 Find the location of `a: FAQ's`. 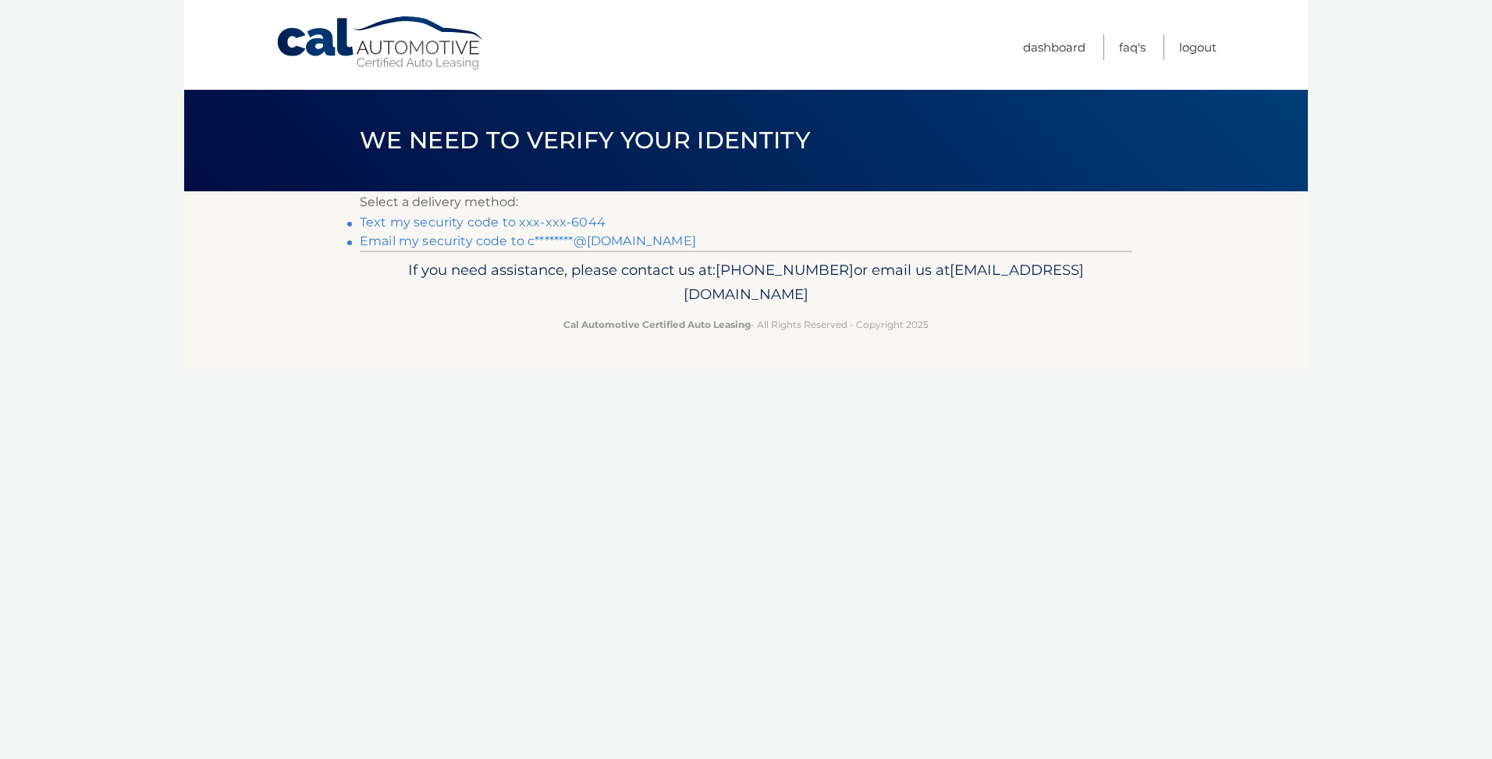

a: FAQ's is located at coordinates (1132, 47).